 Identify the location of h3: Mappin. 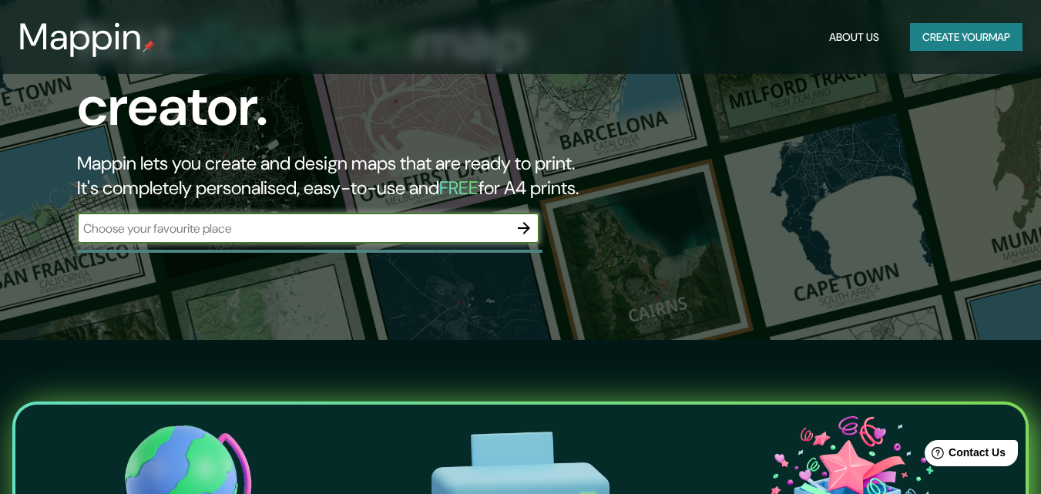
(80, 37).